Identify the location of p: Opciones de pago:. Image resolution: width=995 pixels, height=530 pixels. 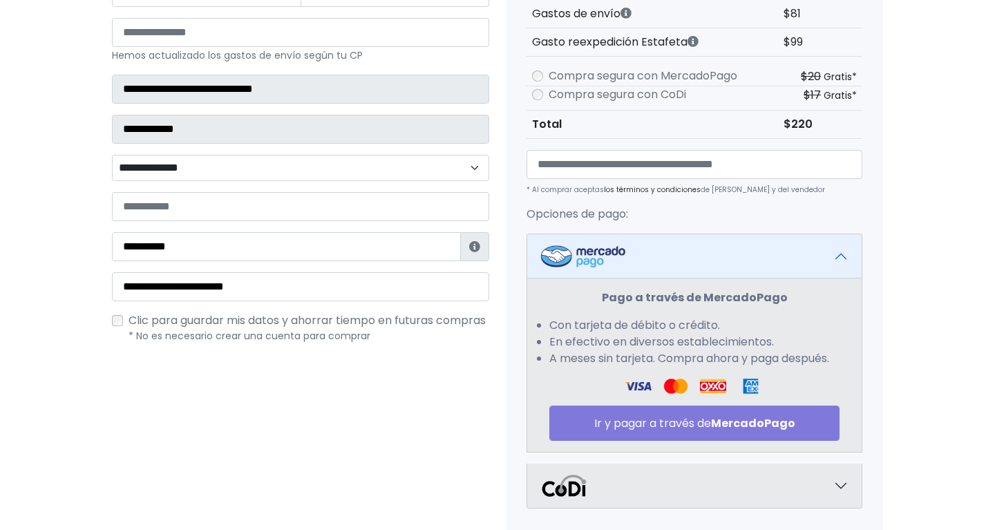
(694, 214).